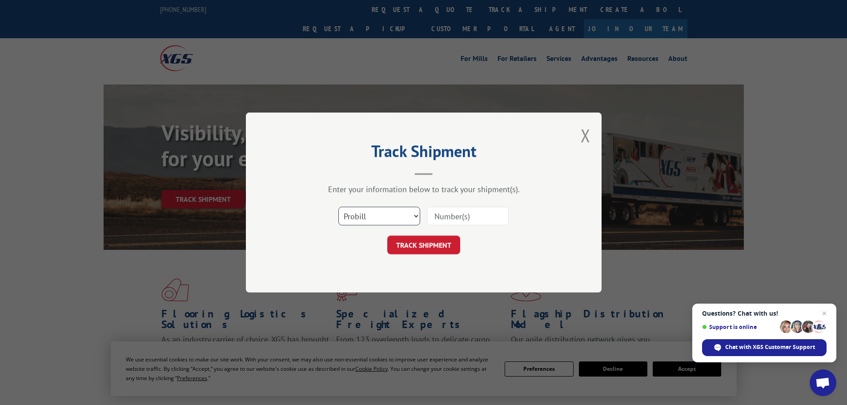  What do you see at coordinates (825, 314) in the screenshot?
I see `span: Close chat` at bounding box center [825, 314].